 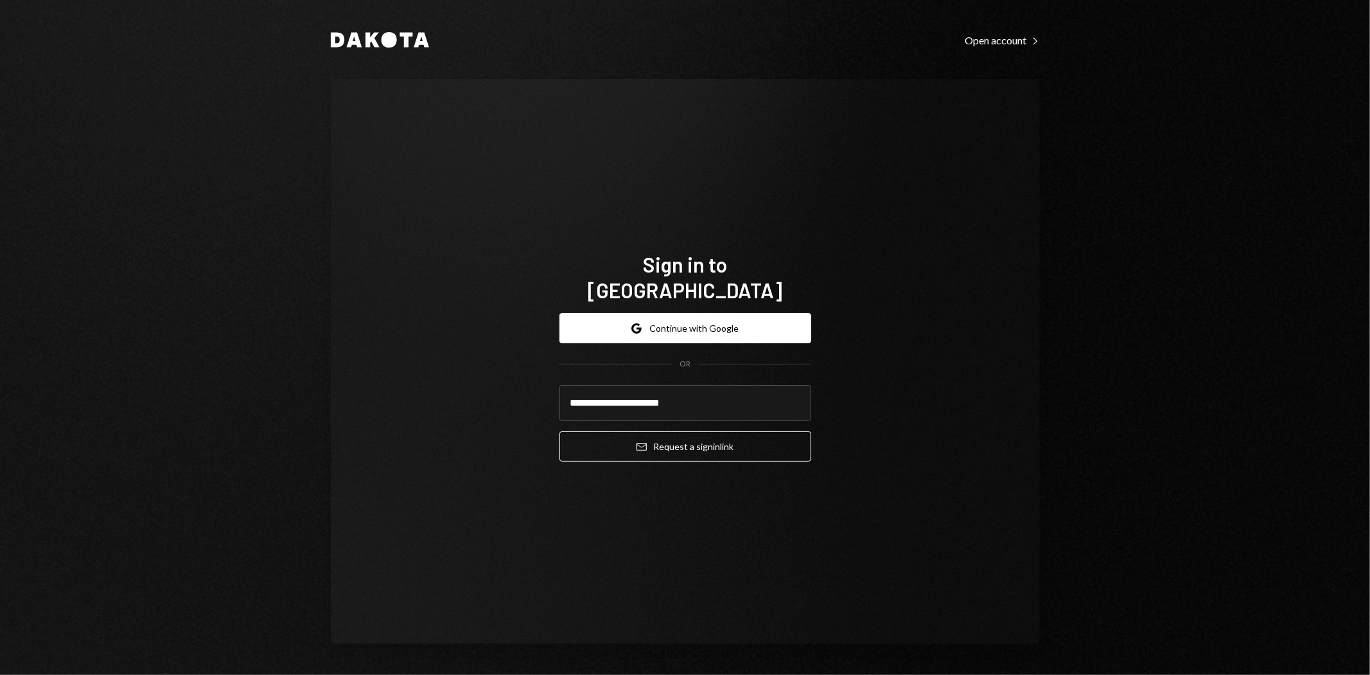 I want to click on a: Open account, so click(x=1003, y=40).